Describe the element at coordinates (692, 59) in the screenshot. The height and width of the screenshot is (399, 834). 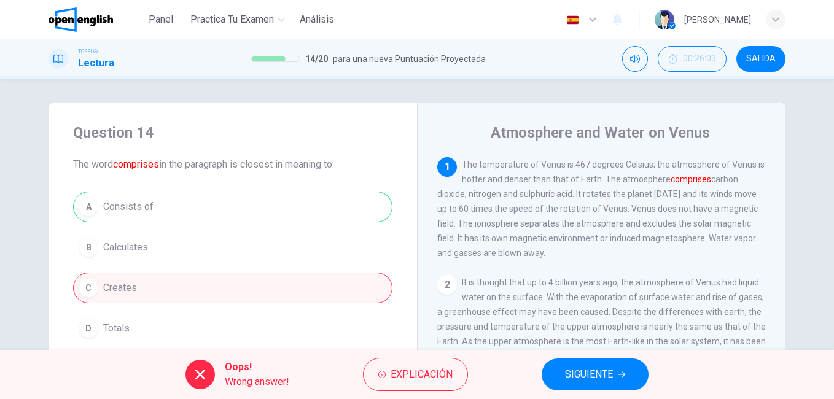
I see `button: 00:26:03` at that location.